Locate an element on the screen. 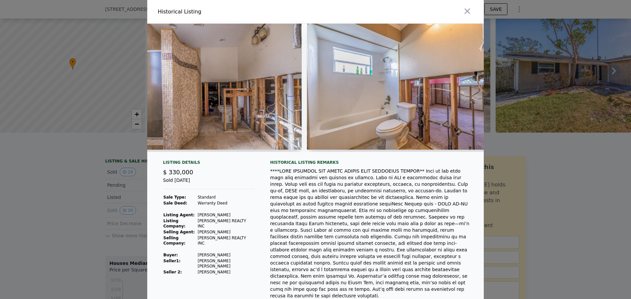 This screenshot has width=631, height=299. strong: Seller 2: is located at coordinates (172, 272).